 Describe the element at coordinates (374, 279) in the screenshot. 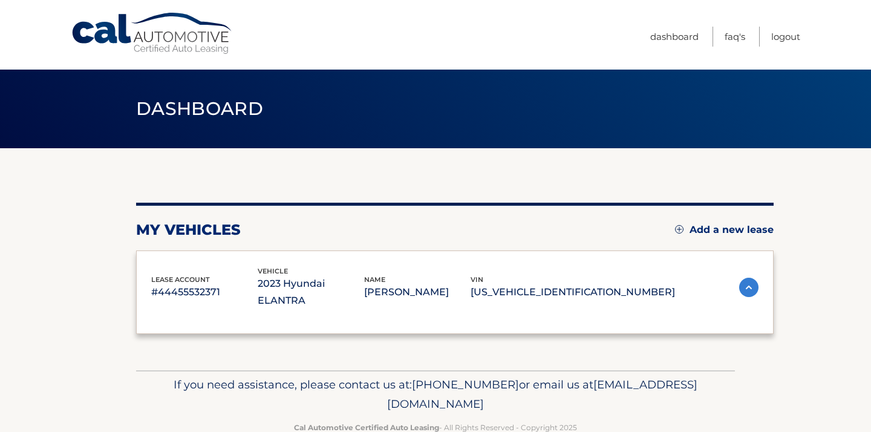

I see `span: name` at that location.